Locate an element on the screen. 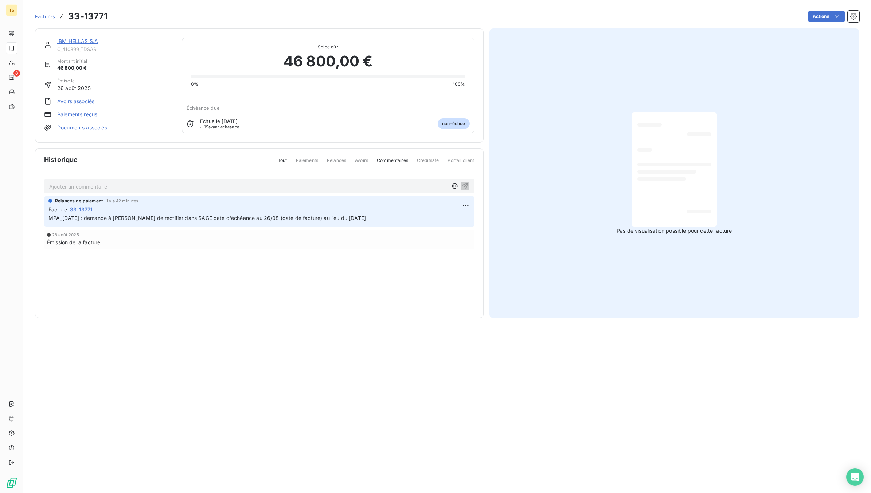  span: 33-13771 is located at coordinates (81, 209).